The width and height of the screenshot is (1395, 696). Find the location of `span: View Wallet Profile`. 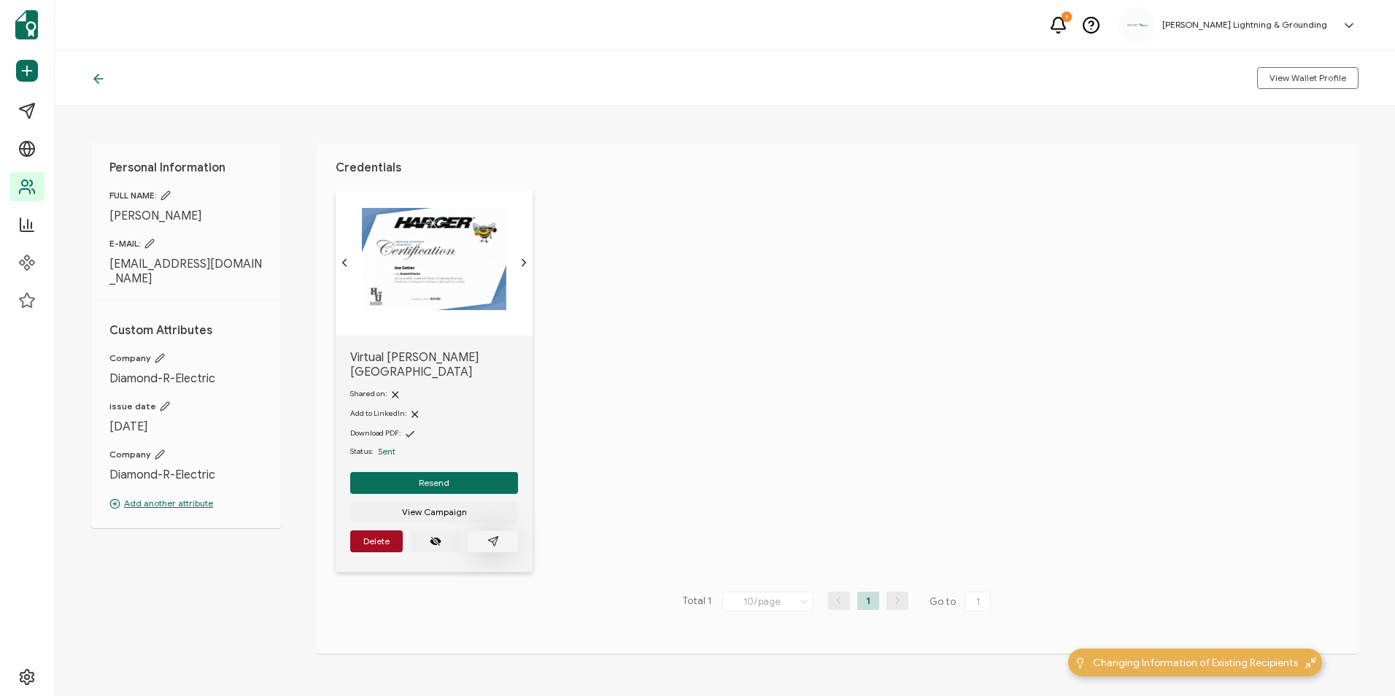

span: View Wallet Profile is located at coordinates (1308, 78).